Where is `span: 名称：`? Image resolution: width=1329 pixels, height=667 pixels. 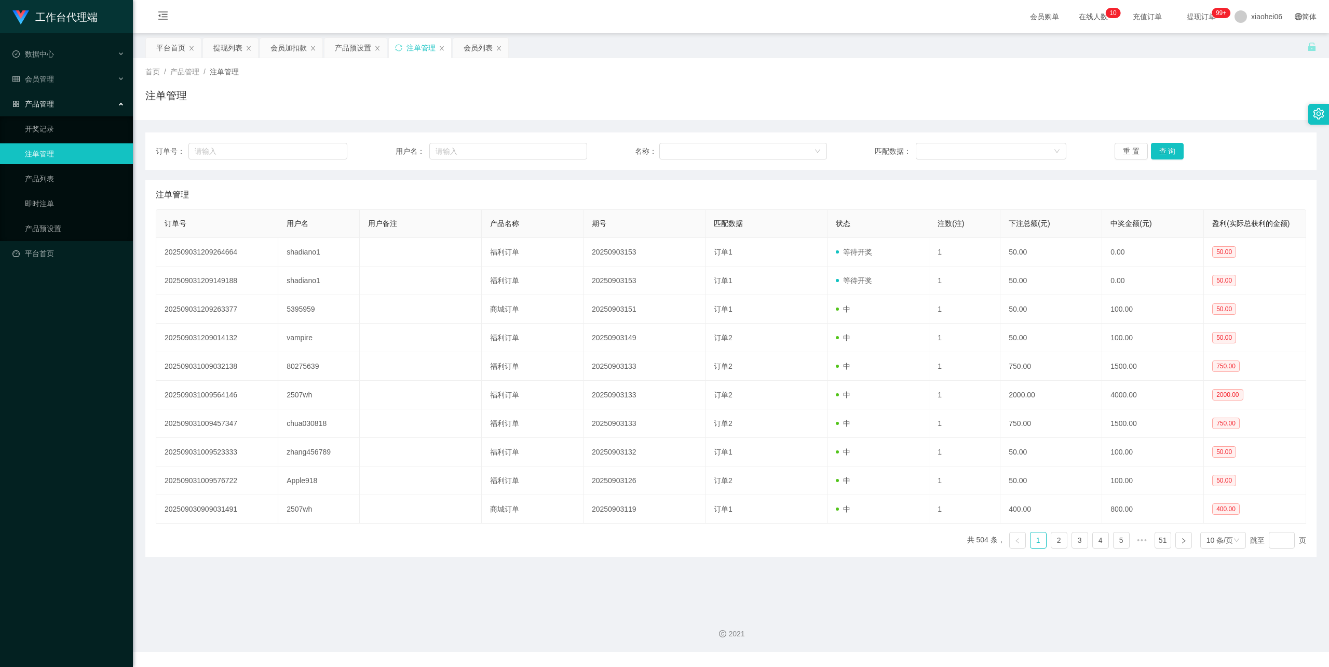 span: 名称： is located at coordinates (647, 151).